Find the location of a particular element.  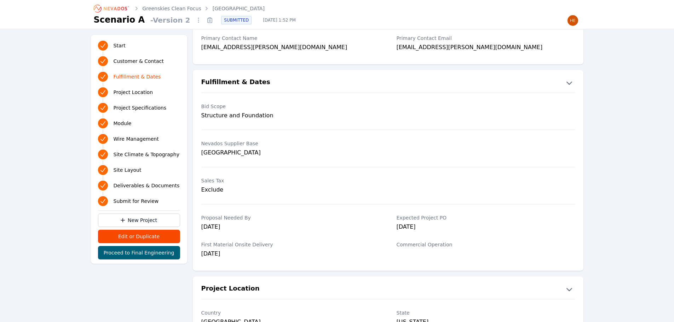

span: Customer & Contact is located at coordinates (139, 61).